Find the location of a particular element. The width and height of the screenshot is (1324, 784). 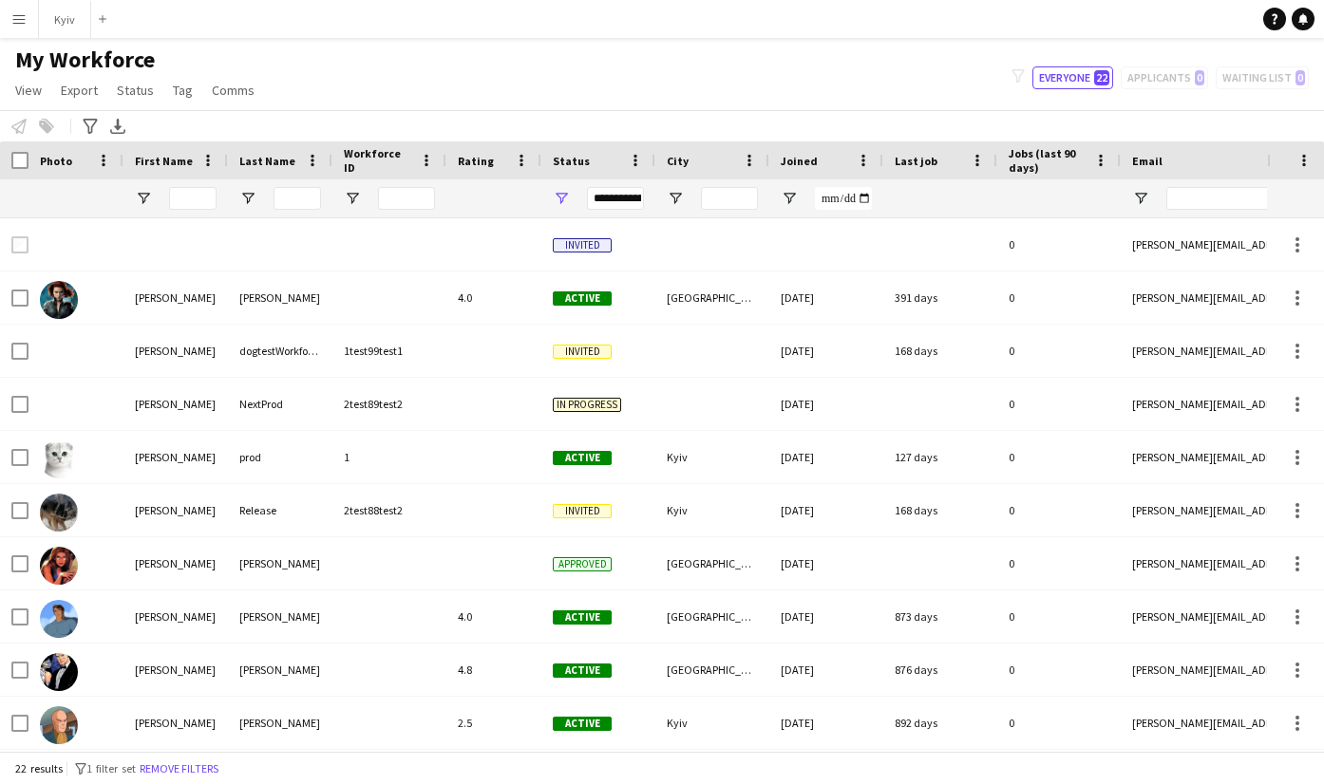

div: prod is located at coordinates (280, 457).